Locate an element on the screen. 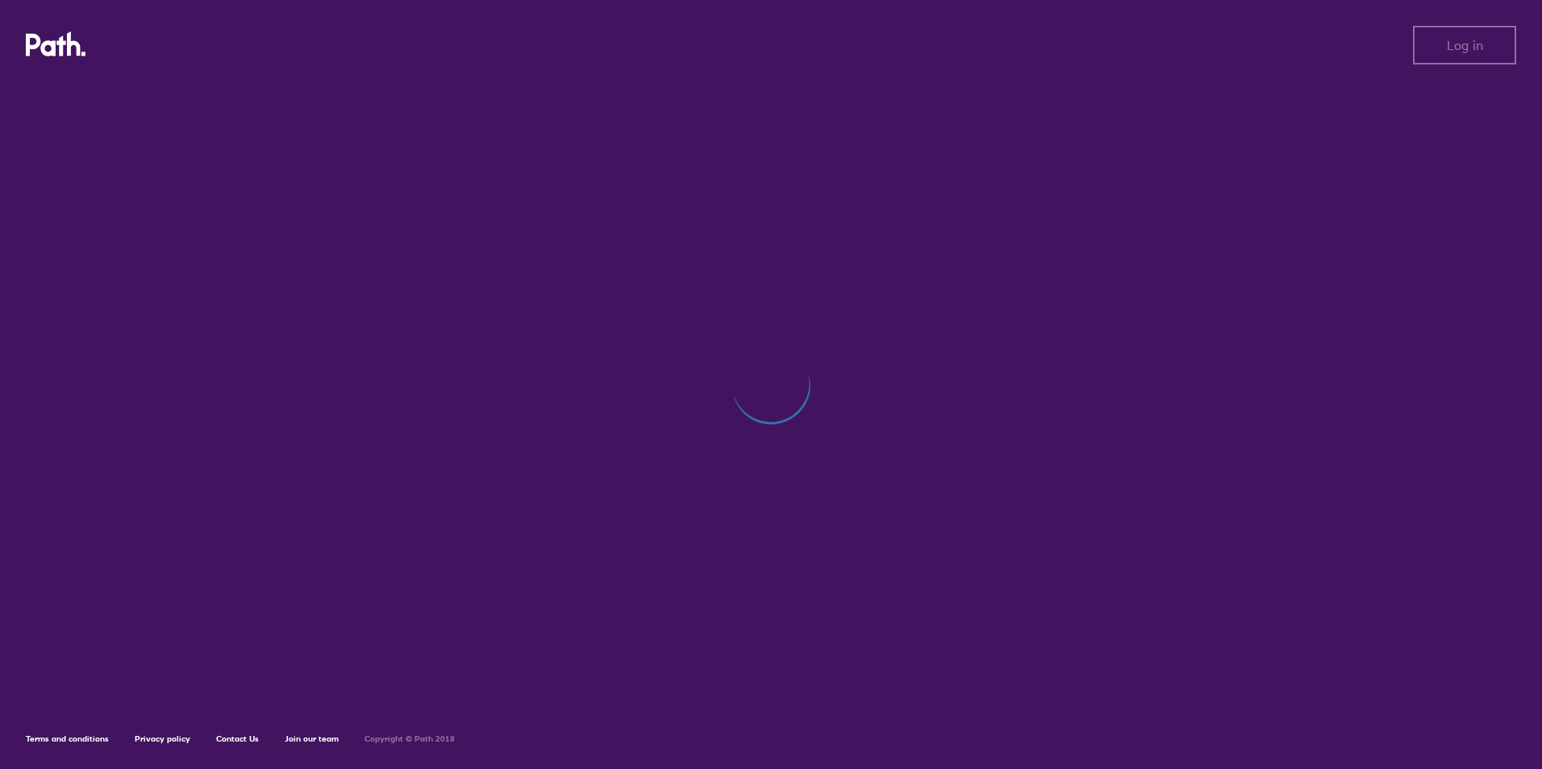 The height and width of the screenshot is (769, 1542). button: Log in is located at coordinates (1464, 45).